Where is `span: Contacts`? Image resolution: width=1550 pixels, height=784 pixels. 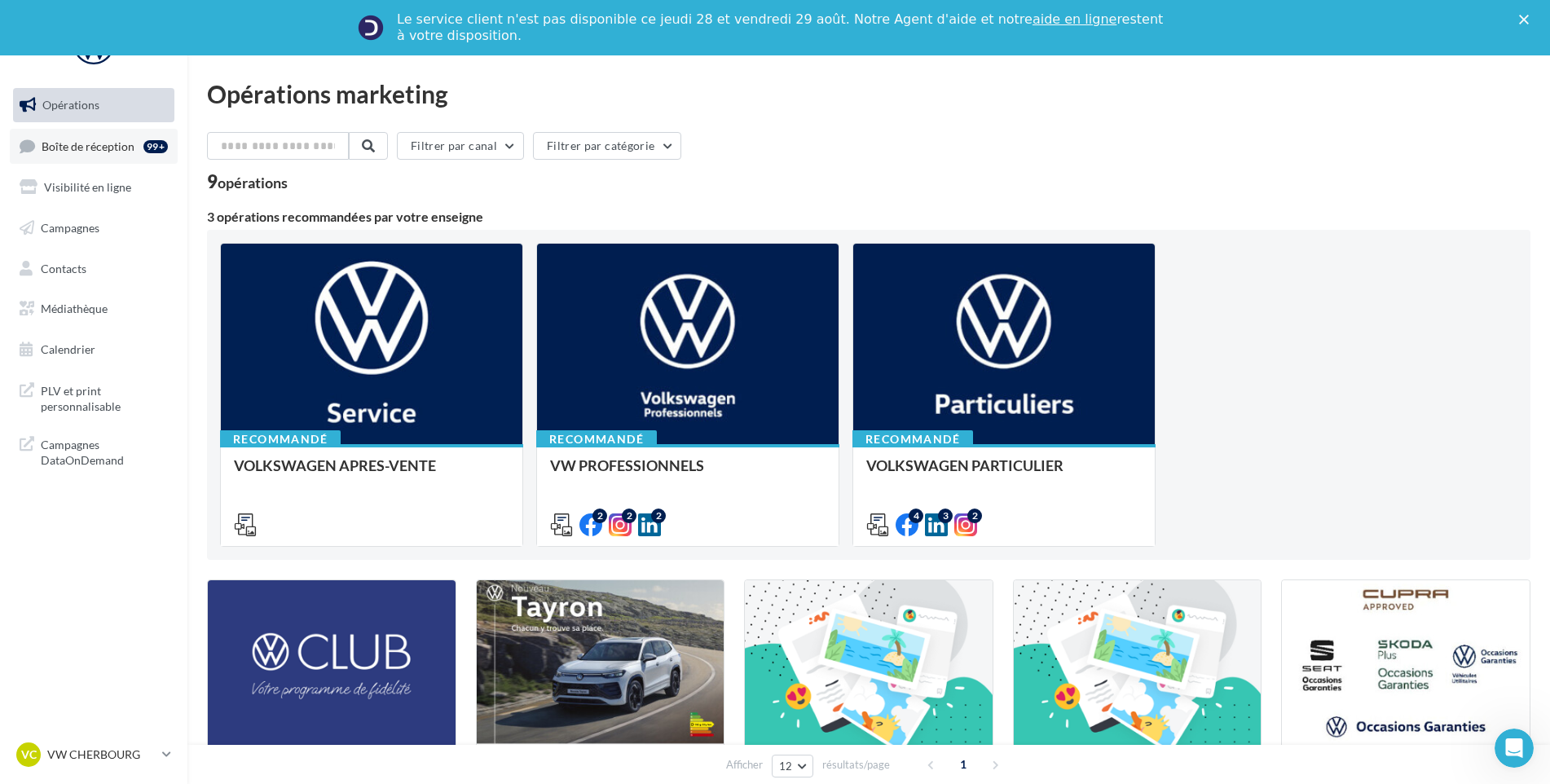
span: Contacts is located at coordinates (64, 267).